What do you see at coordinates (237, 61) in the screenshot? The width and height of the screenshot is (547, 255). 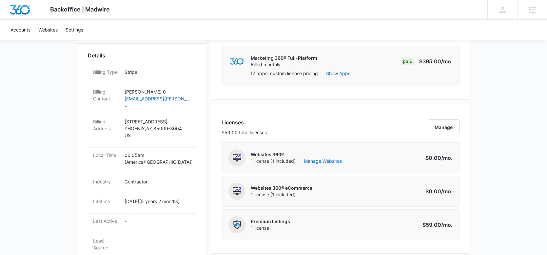 I see `img: marketing360Logo` at bounding box center [237, 61].